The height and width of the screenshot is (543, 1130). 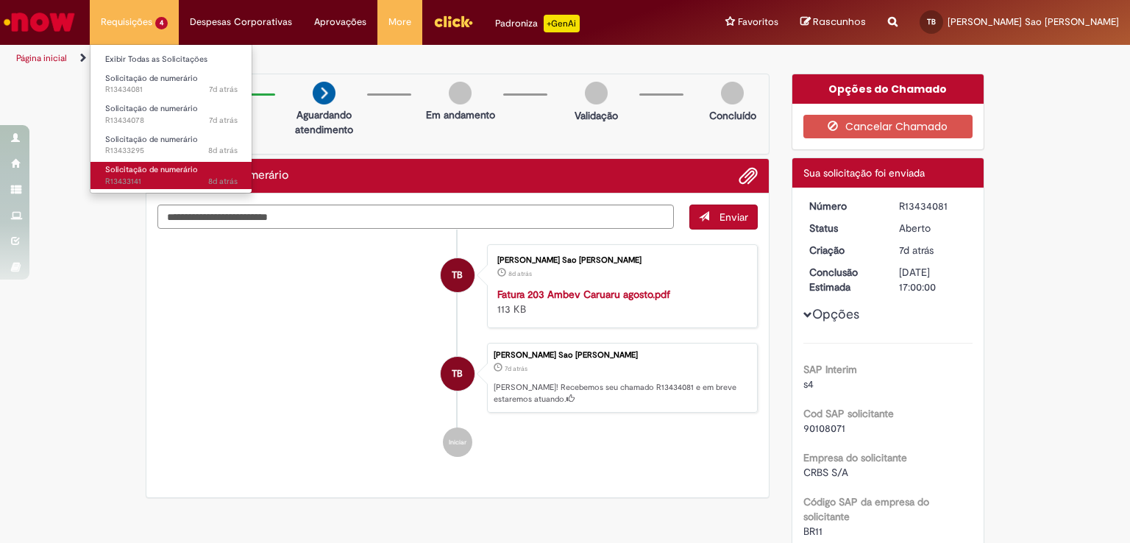 What do you see at coordinates (808, 384) in the screenshot?
I see `span: s4` at bounding box center [808, 384].